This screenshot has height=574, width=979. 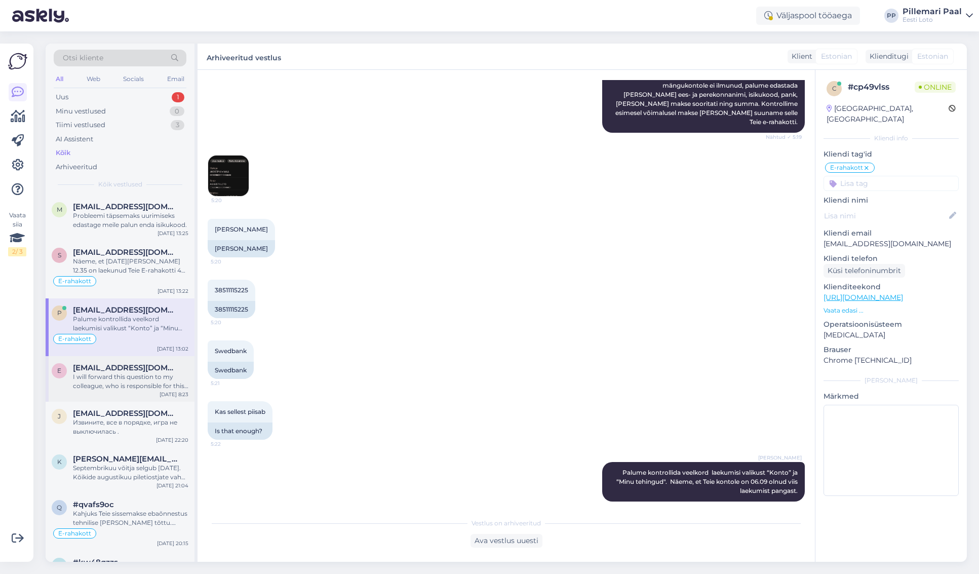 What do you see at coordinates (229, 176) in the screenshot?
I see `img: Attachment` at bounding box center [229, 176].